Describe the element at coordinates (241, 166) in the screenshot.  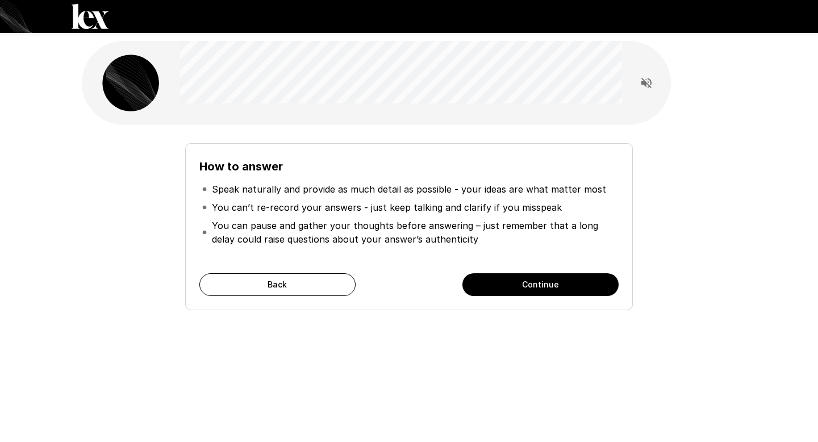
I see `b: How to answer` at that location.